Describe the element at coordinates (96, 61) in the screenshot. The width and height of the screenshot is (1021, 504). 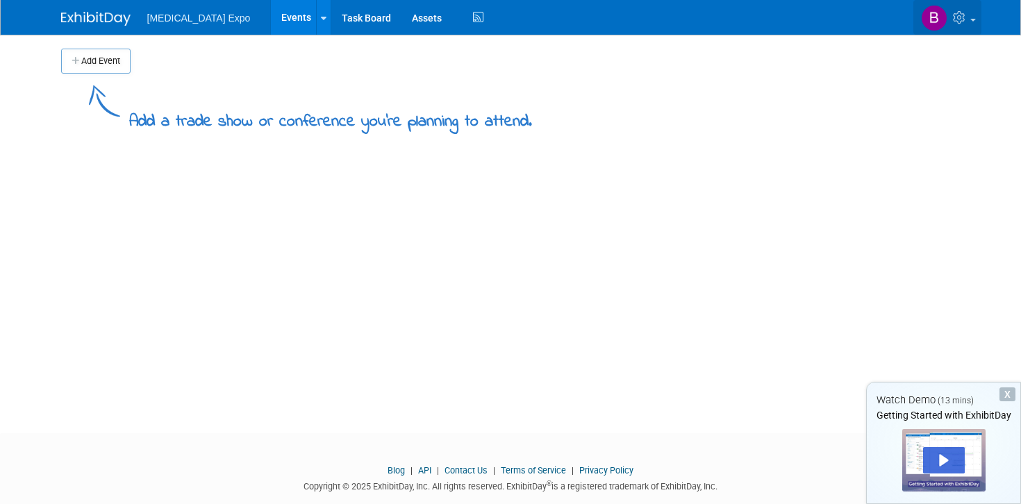
I see `button: Add Event` at that location.